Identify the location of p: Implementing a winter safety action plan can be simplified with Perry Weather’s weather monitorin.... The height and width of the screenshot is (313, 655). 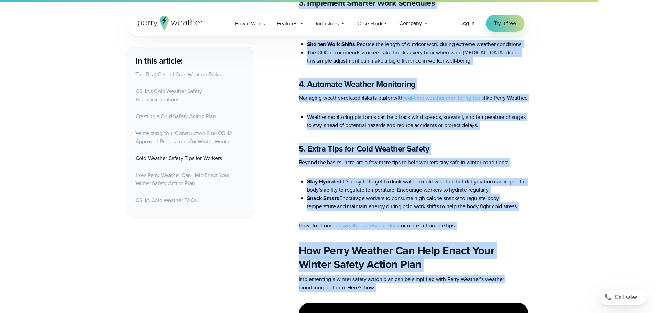
(414, 284).